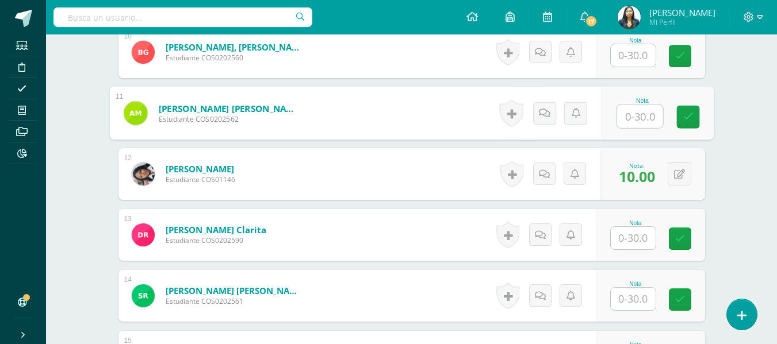 This screenshot has width=777, height=344. Describe the element at coordinates (143, 174) in the screenshot. I see `img: 500d009893a11eccd98442c6afe40e1d.png` at that location.